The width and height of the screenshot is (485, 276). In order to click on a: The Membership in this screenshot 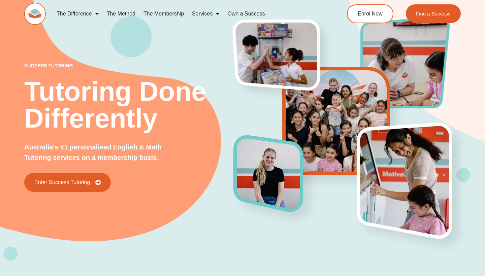, I will do `click(164, 14)`.